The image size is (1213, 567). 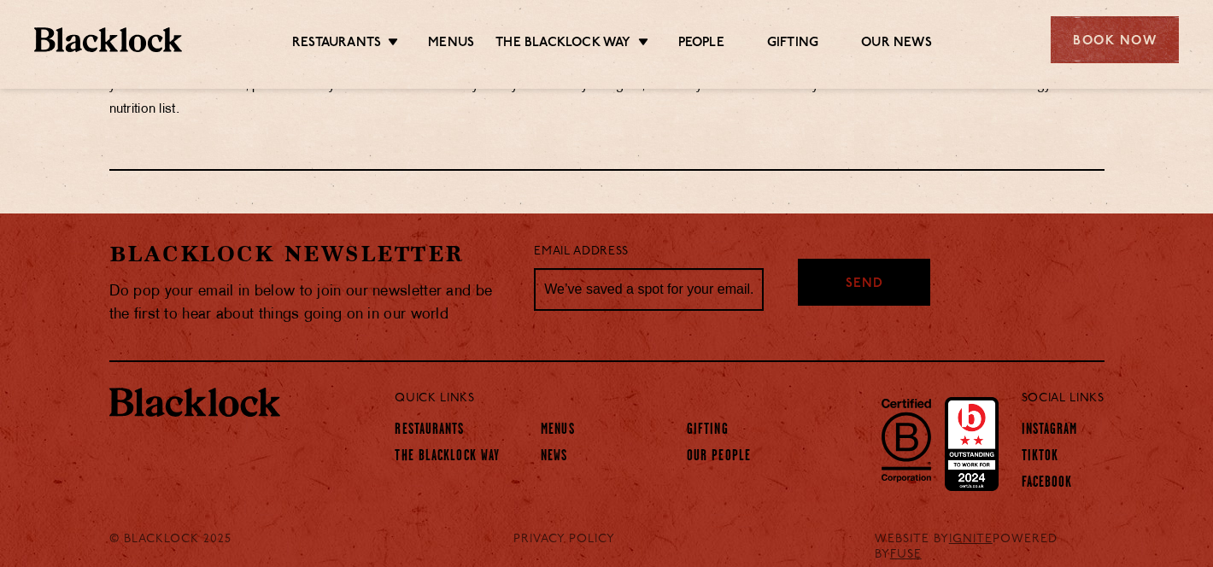 I want to click on div: Book Now, so click(x=1115, y=39).